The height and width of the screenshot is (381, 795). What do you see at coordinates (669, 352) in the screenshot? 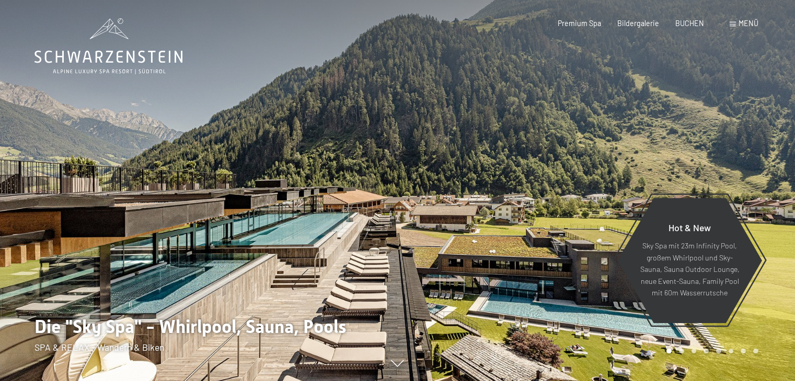
I see `div: Carousel Page 1 (Current Slide)` at bounding box center [669, 352].